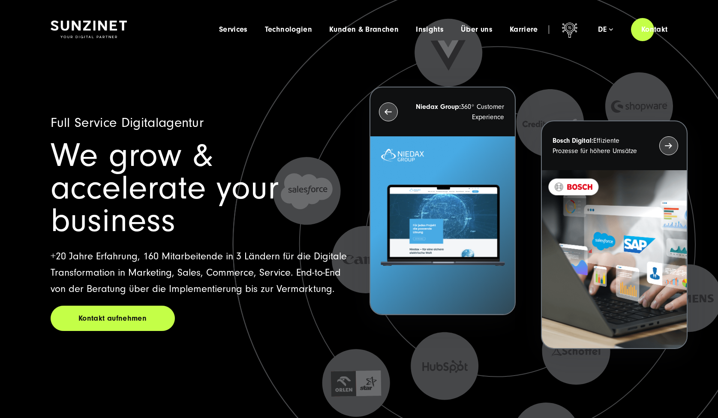  Describe the element at coordinates (442, 200) in the screenshot. I see `button: Niedax Group:360° Customer Experience Letztes Projekt von Niedax. Ein Laptop auf dem die Niedax W...` at that location.